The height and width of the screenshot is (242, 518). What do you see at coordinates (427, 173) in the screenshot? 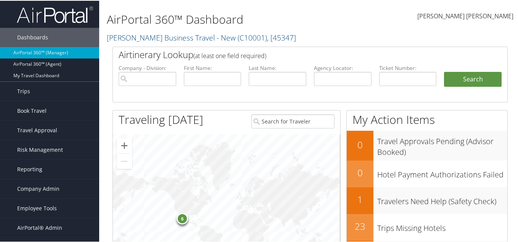
I see `a: 0Hotel Payment Authorizations Failed` at bounding box center [427, 173].